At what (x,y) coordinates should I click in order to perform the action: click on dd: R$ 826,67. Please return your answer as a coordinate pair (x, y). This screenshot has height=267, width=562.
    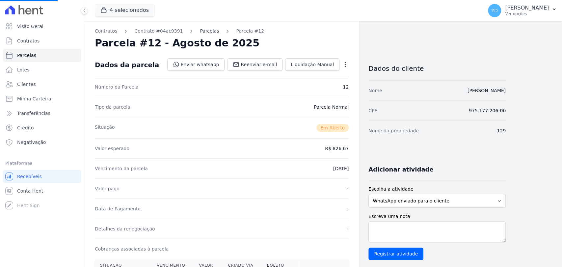
    Looking at the image, I should click on (337, 148).